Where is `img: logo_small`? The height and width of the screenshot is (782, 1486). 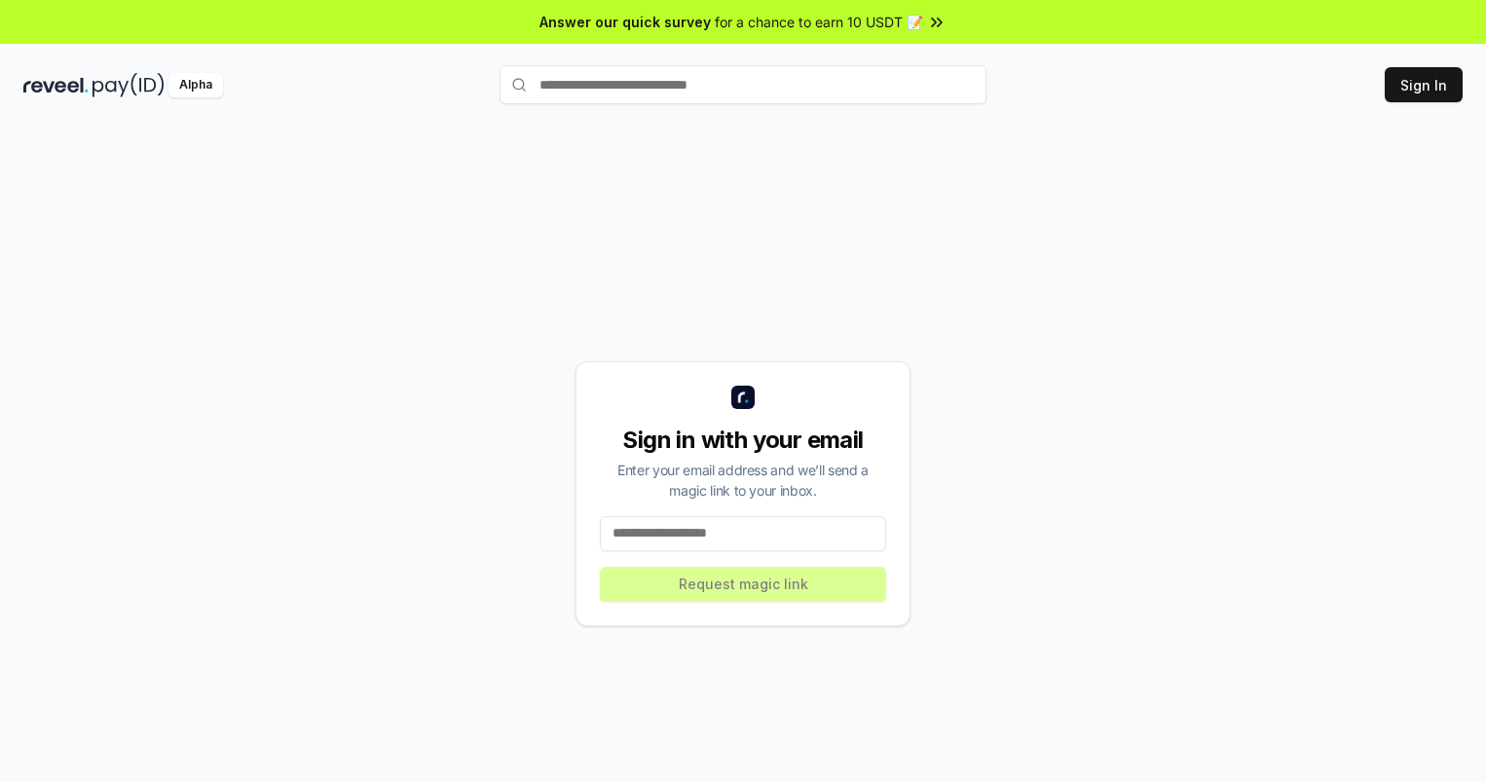 img: logo_small is located at coordinates (743, 397).